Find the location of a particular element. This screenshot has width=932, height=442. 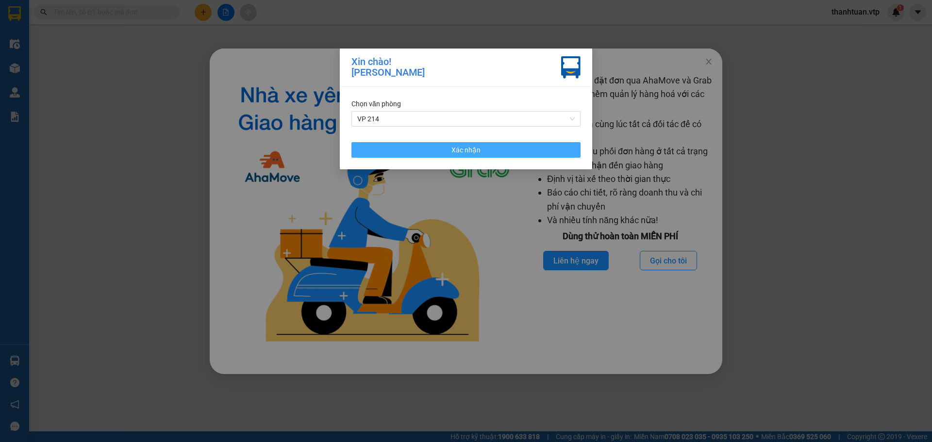

img: vxr-icon is located at coordinates (571, 67).